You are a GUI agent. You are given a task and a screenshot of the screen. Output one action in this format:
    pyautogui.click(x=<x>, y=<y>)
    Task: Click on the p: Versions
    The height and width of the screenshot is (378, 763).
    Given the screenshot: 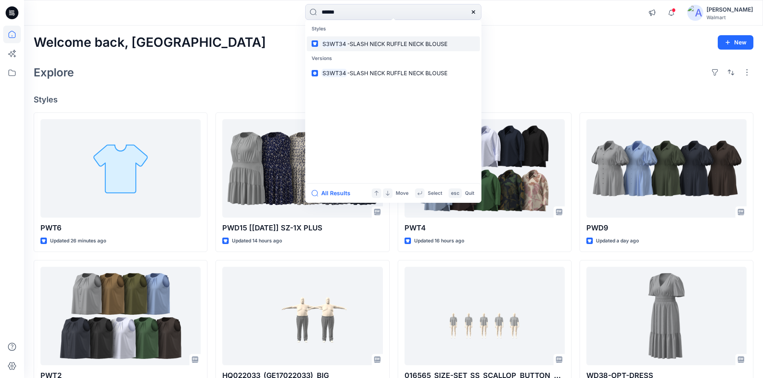 What is the action you would take?
    pyautogui.click(x=393, y=58)
    